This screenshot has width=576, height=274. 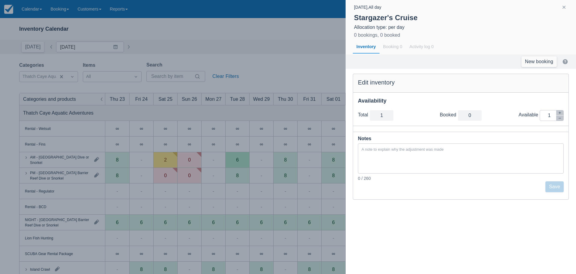 What do you see at coordinates (461, 178) in the screenshot?
I see `div: 0 / 260` at bounding box center [461, 178].